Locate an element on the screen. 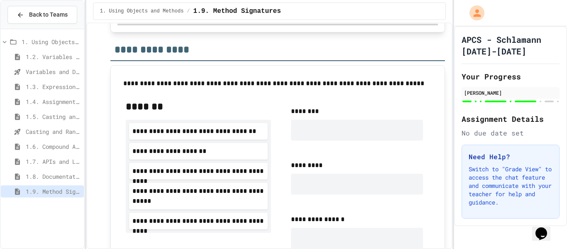 This screenshot has height=249, width=567. div: No due date set is located at coordinates (511, 133).